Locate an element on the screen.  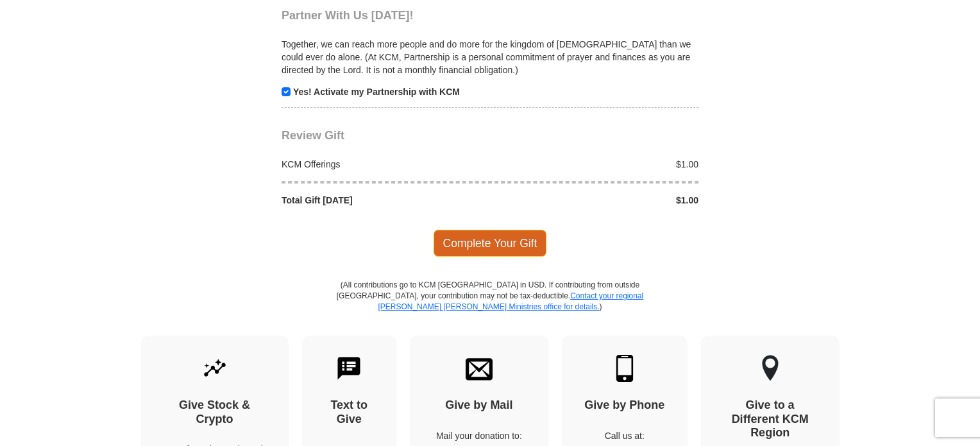
img: mobile.svg is located at coordinates (625, 368).